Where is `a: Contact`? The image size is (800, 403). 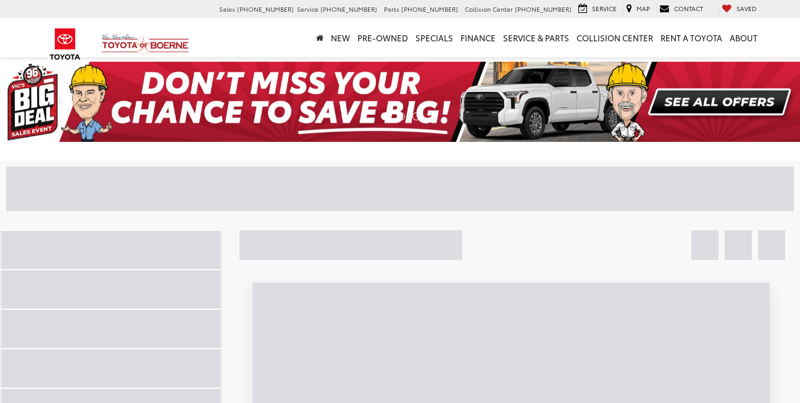
a: Contact is located at coordinates (681, 9).